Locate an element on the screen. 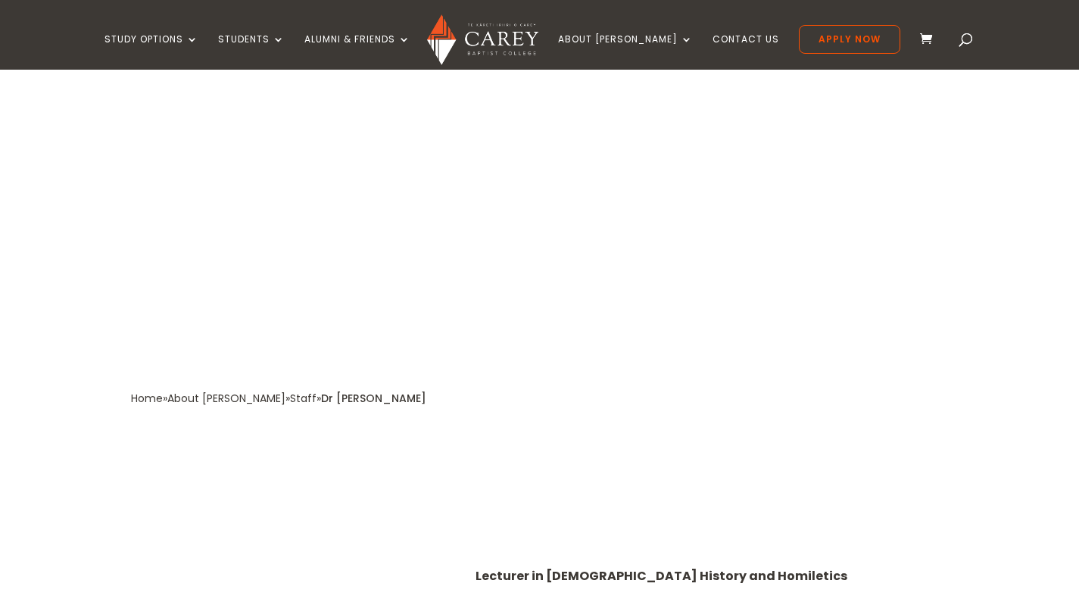 The height and width of the screenshot is (599, 1079). a: Apply Now is located at coordinates (850, 39).